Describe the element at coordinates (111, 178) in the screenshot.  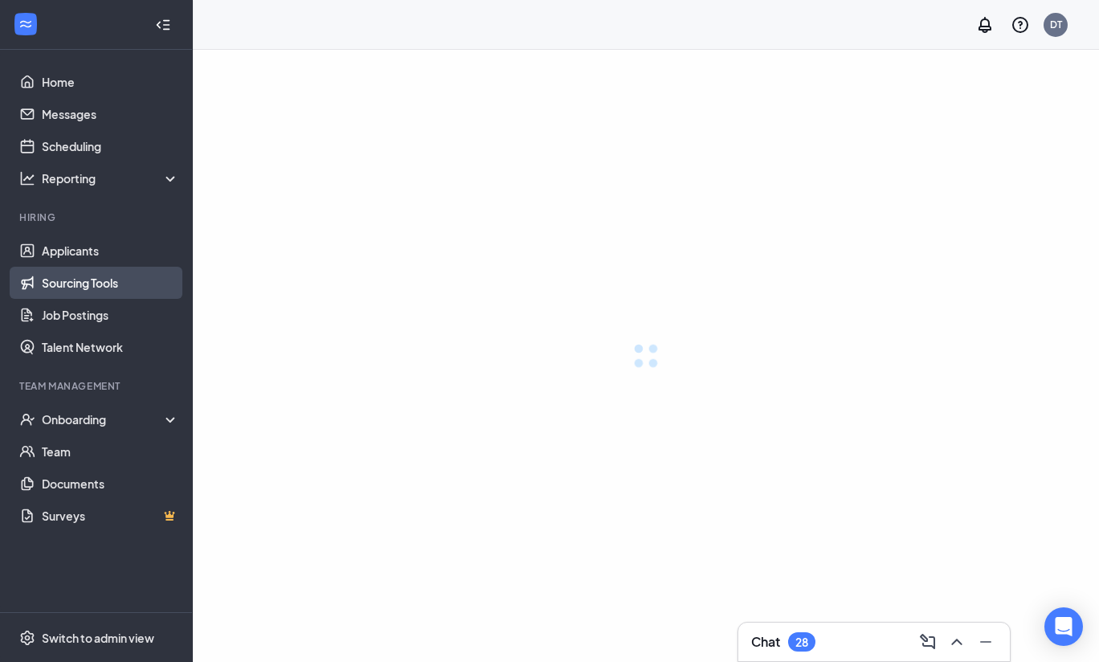
I see `div: Reporting` at that location.